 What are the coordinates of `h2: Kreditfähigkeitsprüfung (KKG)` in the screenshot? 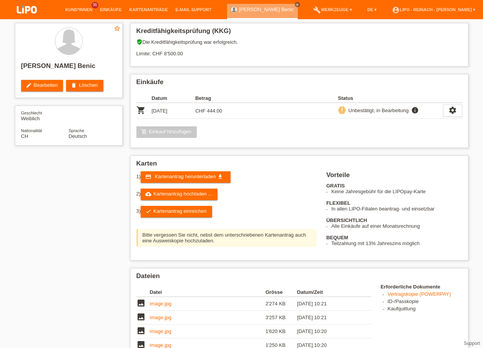 It's located at (299, 33).